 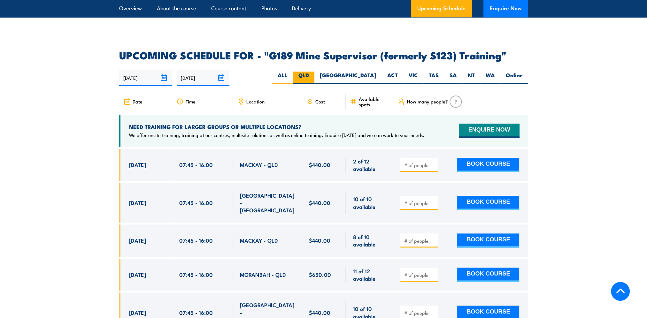 What do you see at coordinates (369, 241) in the screenshot?
I see `span: 8 of 10 available` at bounding box center [369, 241].